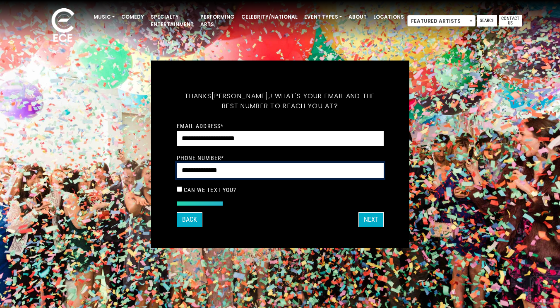  Describe the element at coordinates (371, 219) in the screenshot. I see `button: Next` at that location.